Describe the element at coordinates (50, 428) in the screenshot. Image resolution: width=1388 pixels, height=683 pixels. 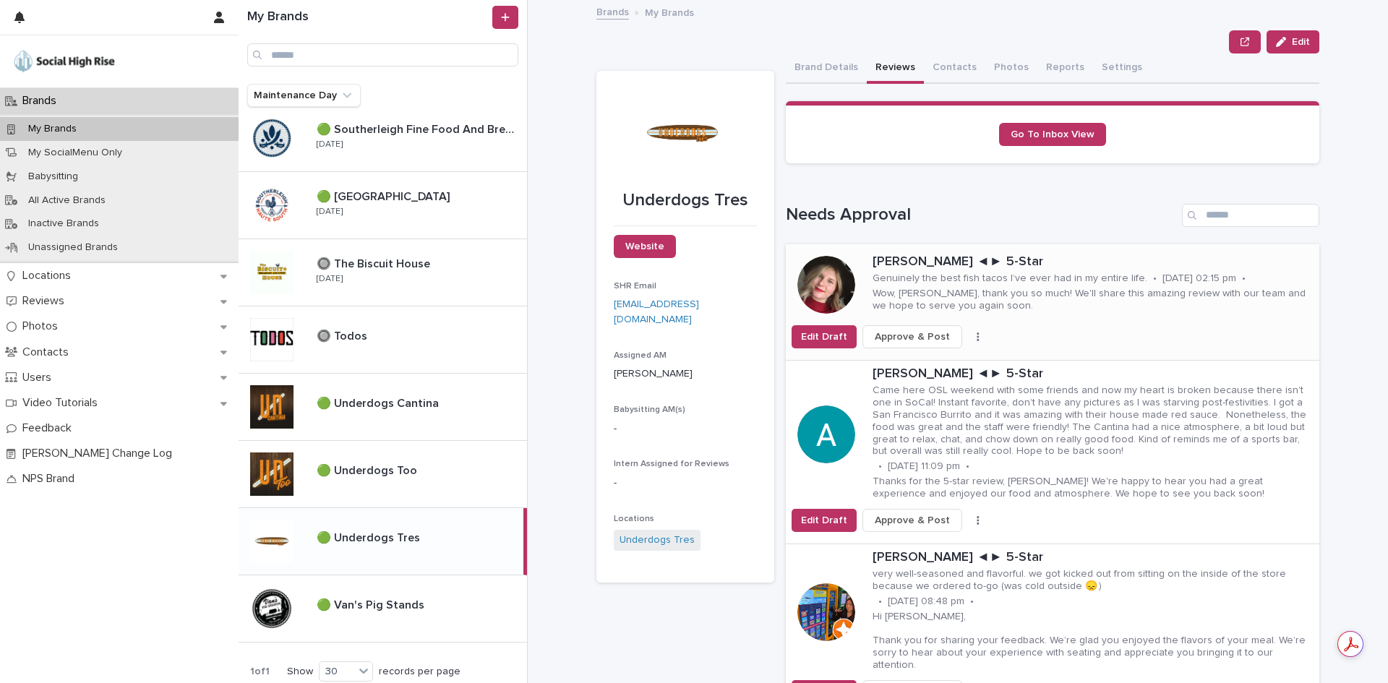
I see `p: Feedback` at that location.